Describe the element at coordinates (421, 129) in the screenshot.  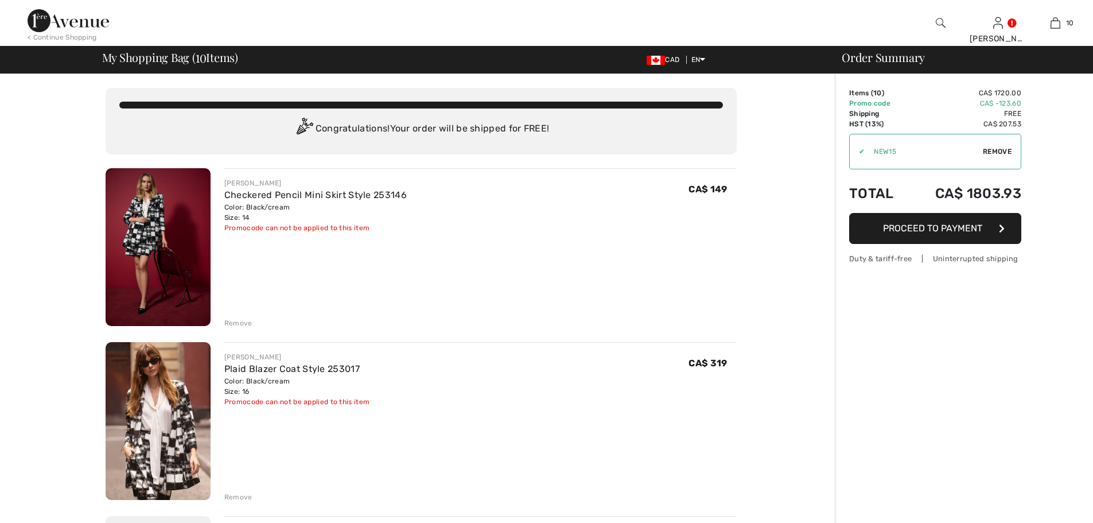
I see `div: Congratulations! Your order will be shipped for FREE!` at that location.